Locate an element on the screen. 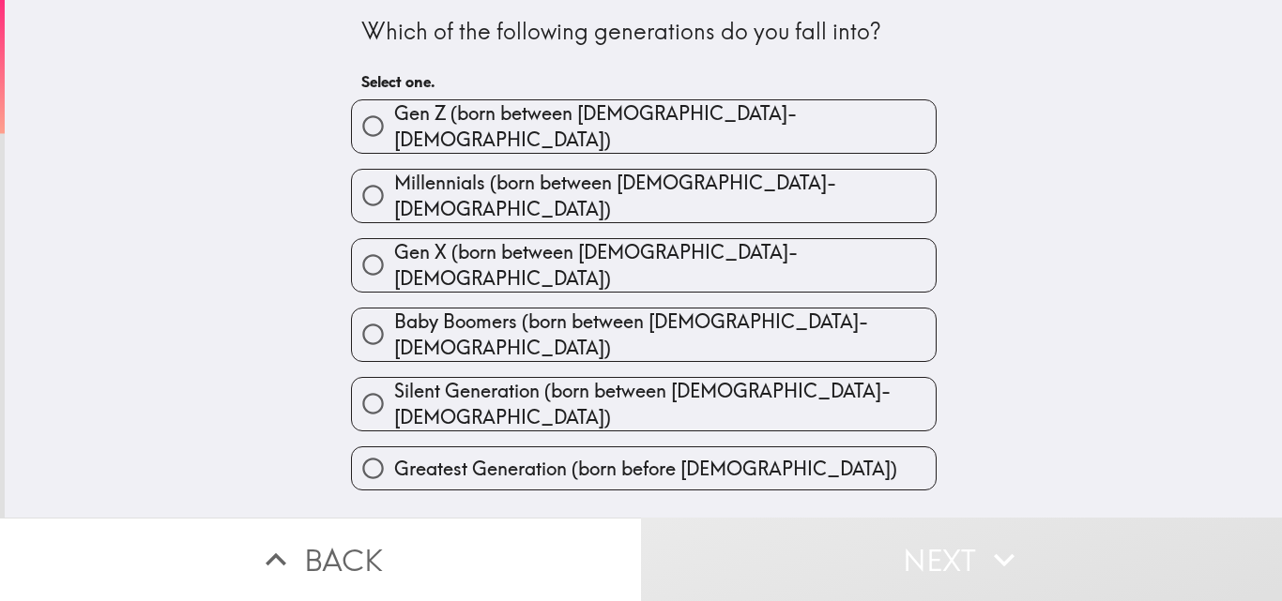  h6: Select one. is located at coordinates (644, 82).